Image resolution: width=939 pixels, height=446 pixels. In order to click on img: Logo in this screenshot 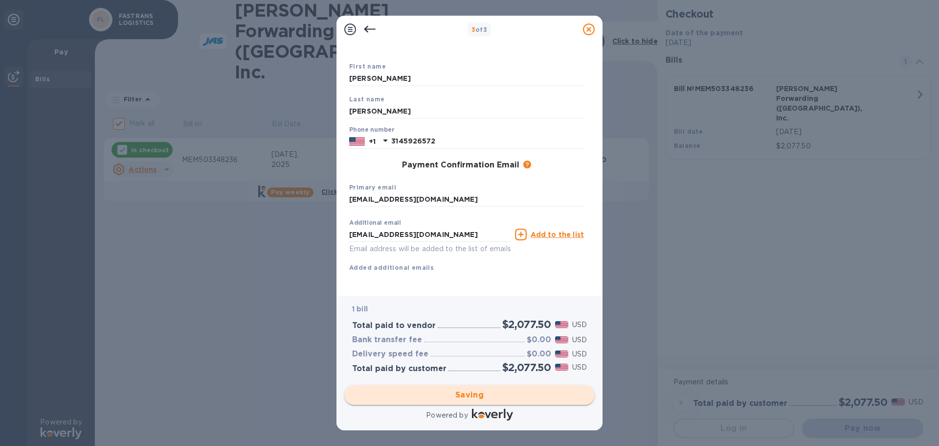, I will do `click(493, 414)`.